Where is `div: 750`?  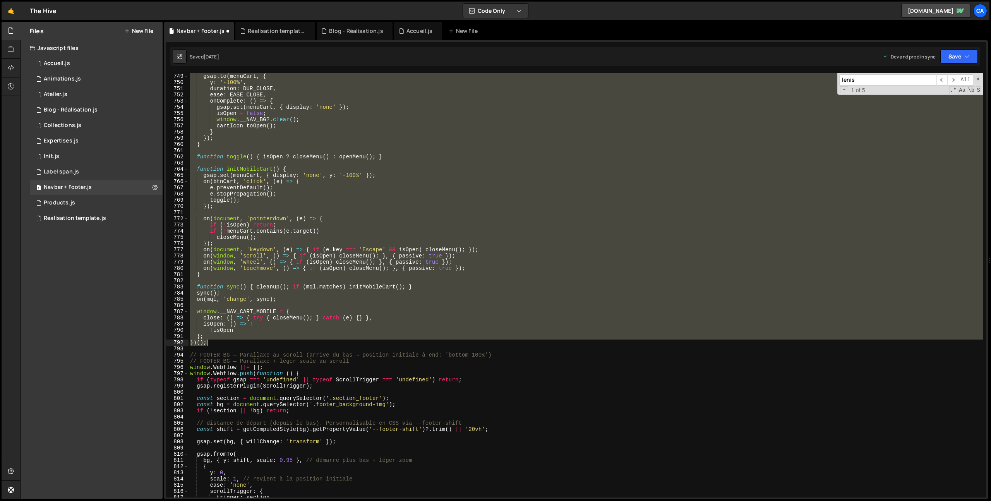
div: 750 is located at coordinates (177, 82).